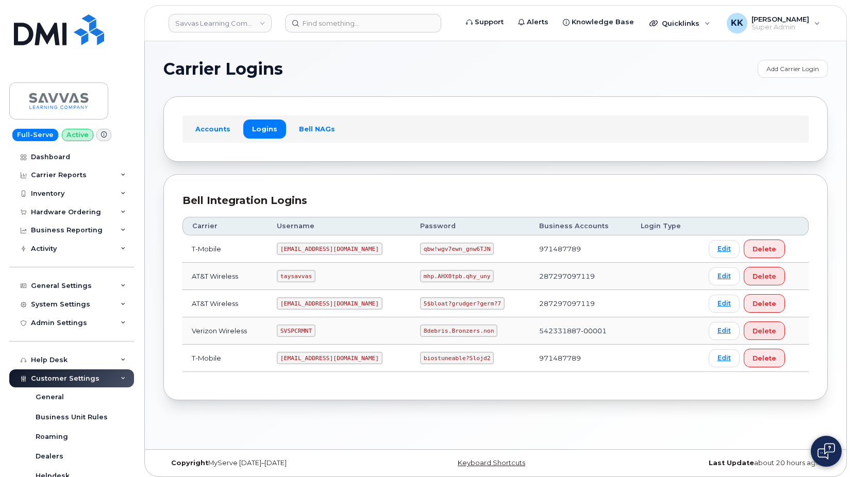 The width and height of the screenshot is (852, 477). Describe the element at coordinates (717, 463) in the screenshot. I see `div: about 20 hours ago` at that location.